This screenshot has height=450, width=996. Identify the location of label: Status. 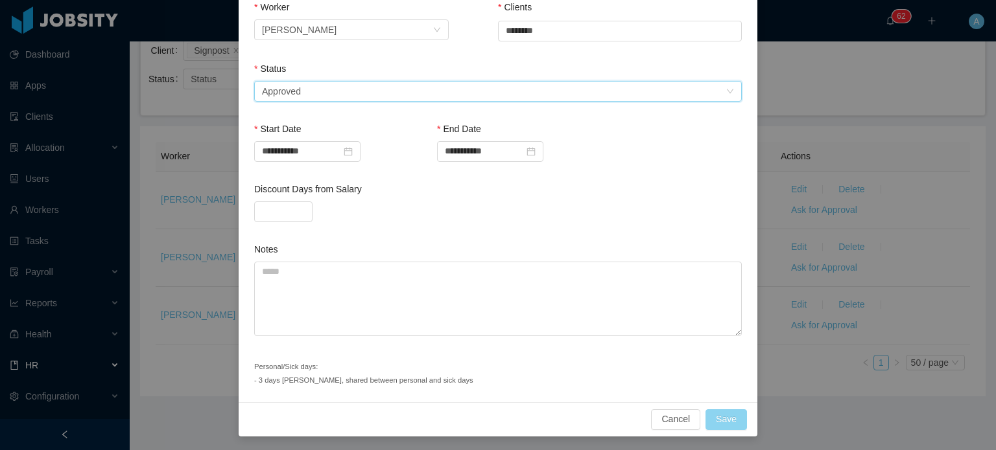
(270, 69).